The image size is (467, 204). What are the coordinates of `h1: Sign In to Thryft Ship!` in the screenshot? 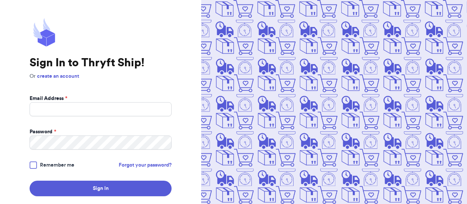 It's located at (101, 63).